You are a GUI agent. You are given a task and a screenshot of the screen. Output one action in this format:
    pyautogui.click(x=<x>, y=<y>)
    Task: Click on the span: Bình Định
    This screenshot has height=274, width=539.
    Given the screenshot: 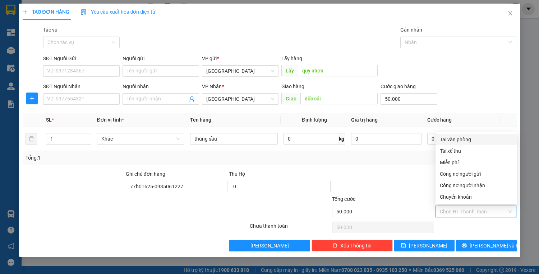 What is the action you would take?
    pyautogui.click(x=240, y=71)
    